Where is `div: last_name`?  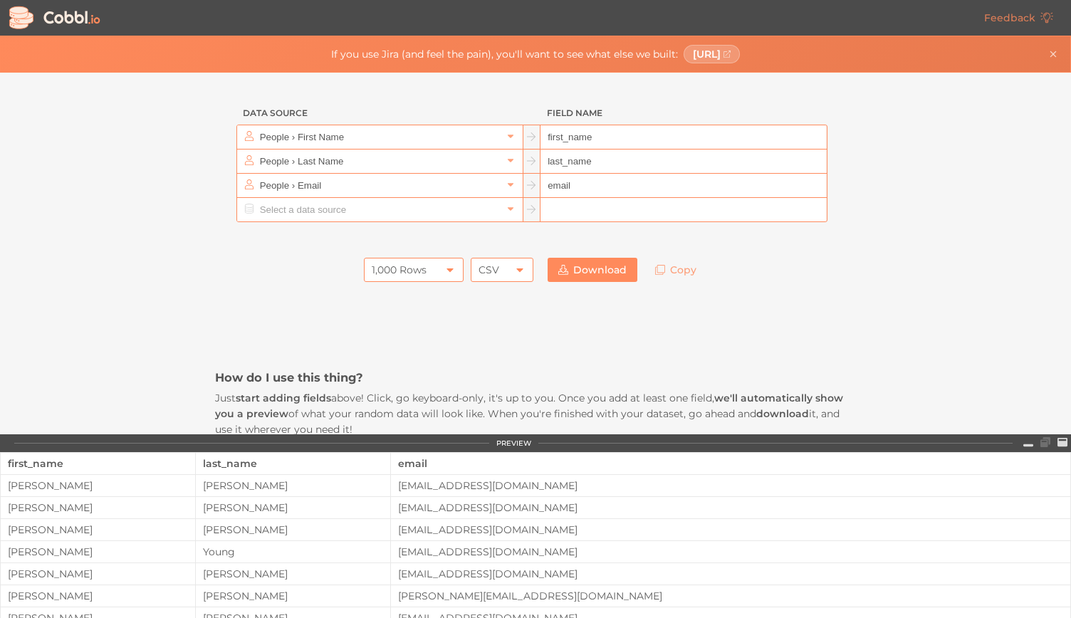
div: last_name is located at coordinates (293, 464).